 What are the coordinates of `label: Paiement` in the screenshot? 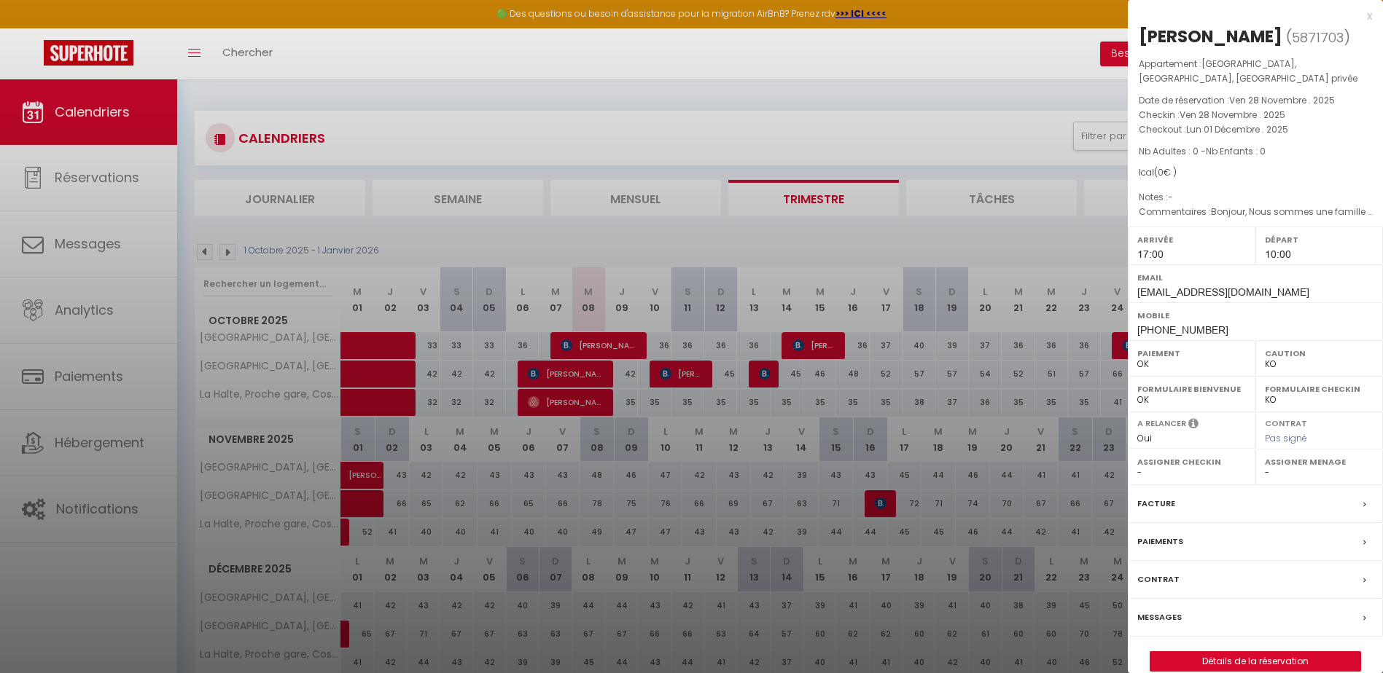 It's located at (1191, 353).